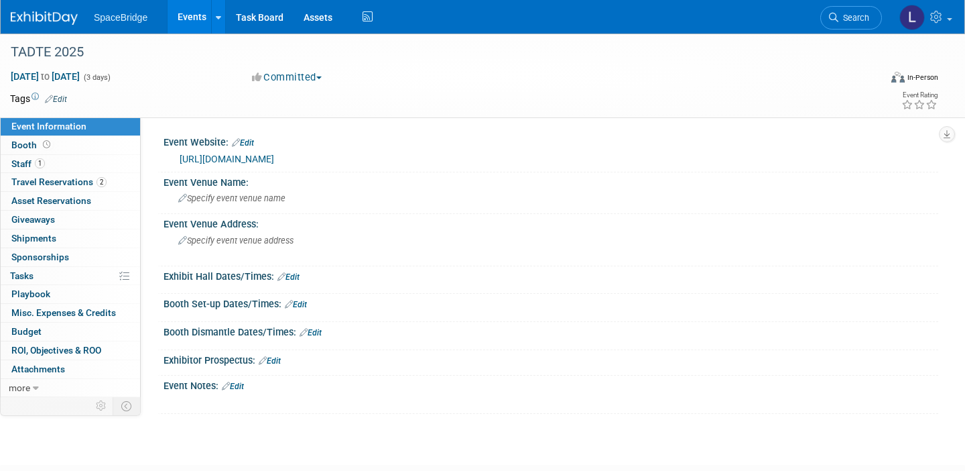 This screenshot has height=471, width=965. What do you see at coordinates (40, 163) in the screenshot?
I see `span: 1` at bounding box center [40, 163].